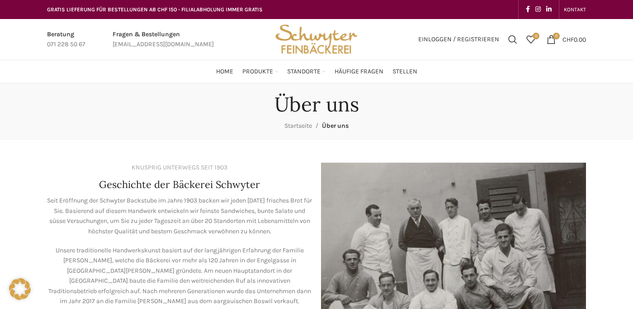 The height and width of the screenshot is (309, 633). I want to click on div: Suchen, so click(513, 39).